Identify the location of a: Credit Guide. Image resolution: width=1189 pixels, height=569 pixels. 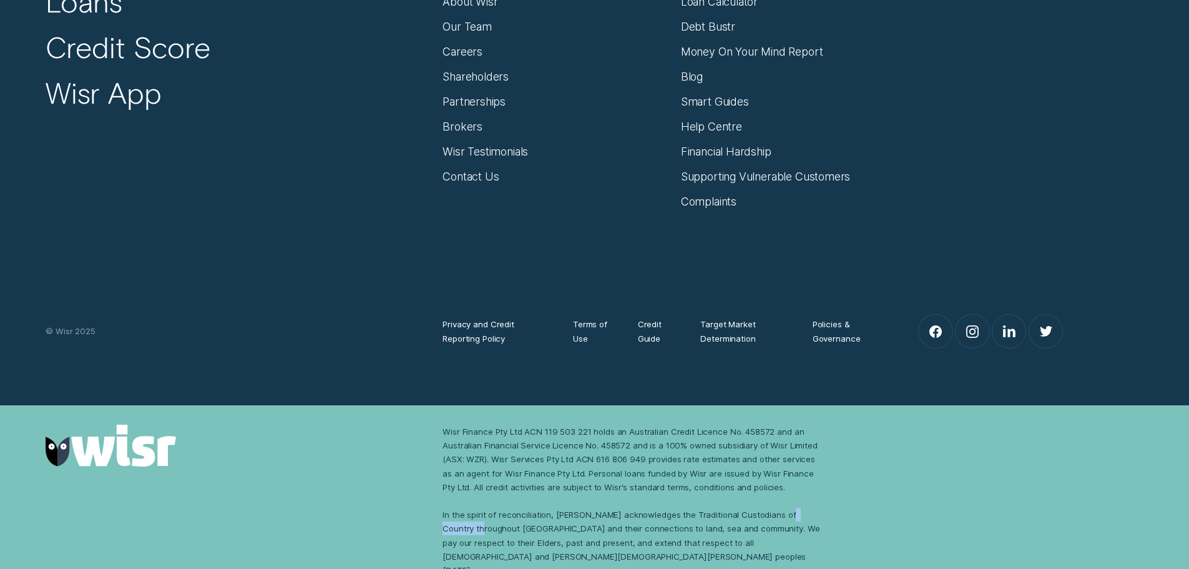
(657, 331).